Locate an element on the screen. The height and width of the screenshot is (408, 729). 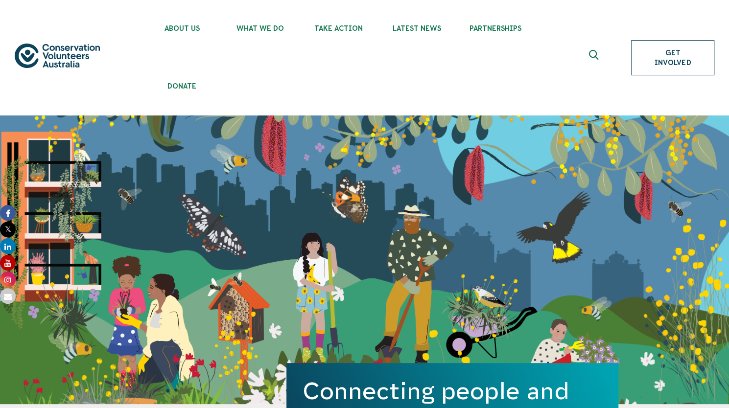
a: Get Involved is located at coordinates (672, 58).